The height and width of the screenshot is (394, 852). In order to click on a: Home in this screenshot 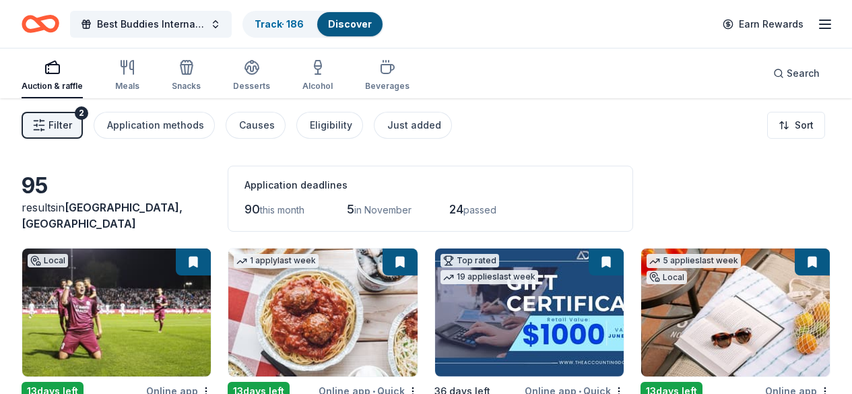, I will do `click(40, 24)`.